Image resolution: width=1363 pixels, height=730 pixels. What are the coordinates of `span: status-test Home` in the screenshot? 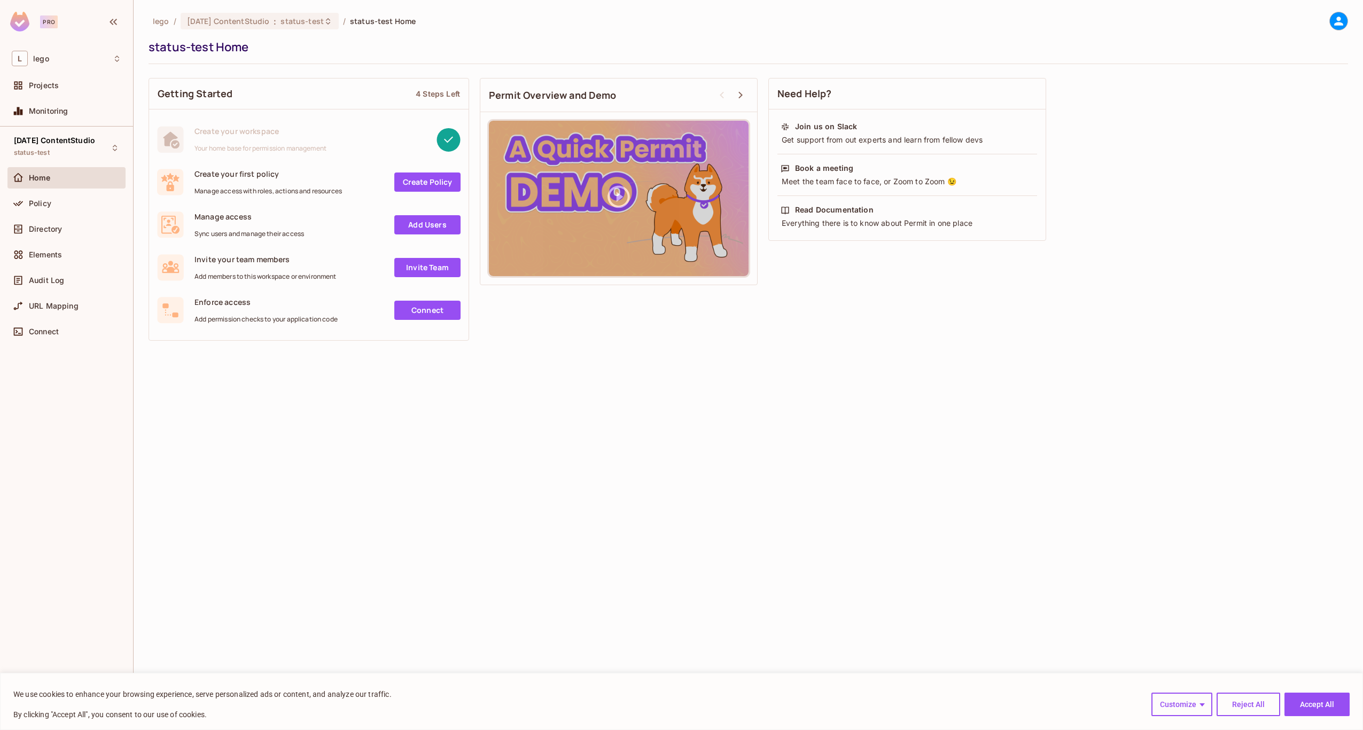 It's located at (383, 21).